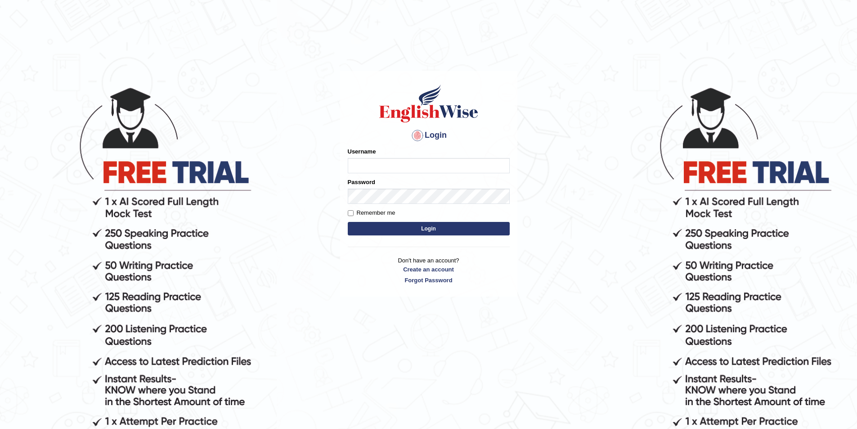  I want to click on button: Login, so click(429, 229).